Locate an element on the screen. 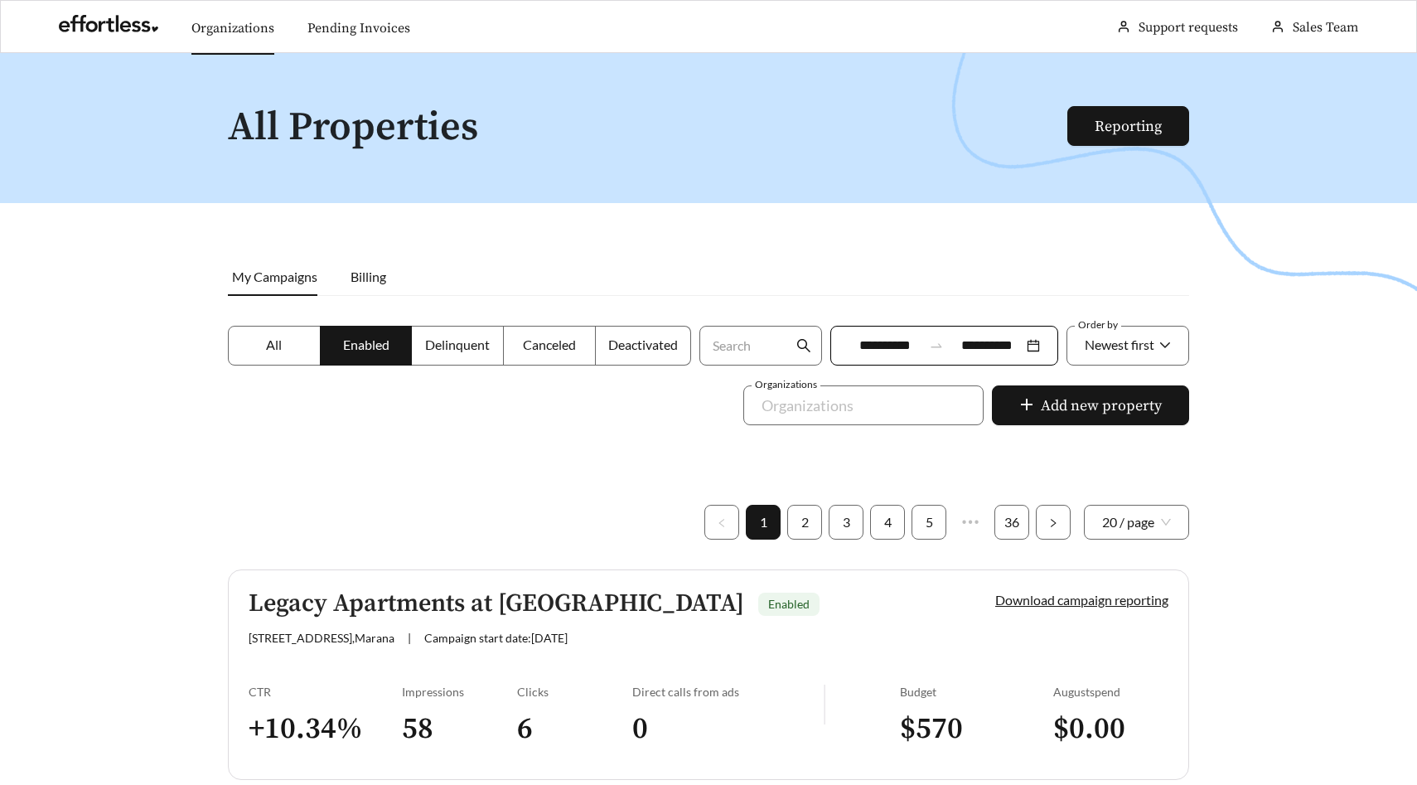 This screenshot has width=1417, height=785. a: Pending Invoices is located at coordinates (359, 28).